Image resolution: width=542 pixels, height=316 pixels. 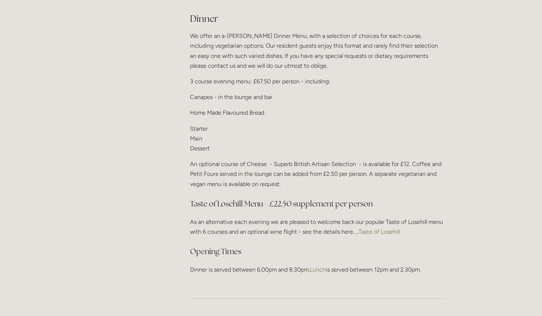 I want to click on p: An optional course of Cheese - Superb British Artisan Selection - is available for £12. Coffee an..., so click(x=317, y=174).